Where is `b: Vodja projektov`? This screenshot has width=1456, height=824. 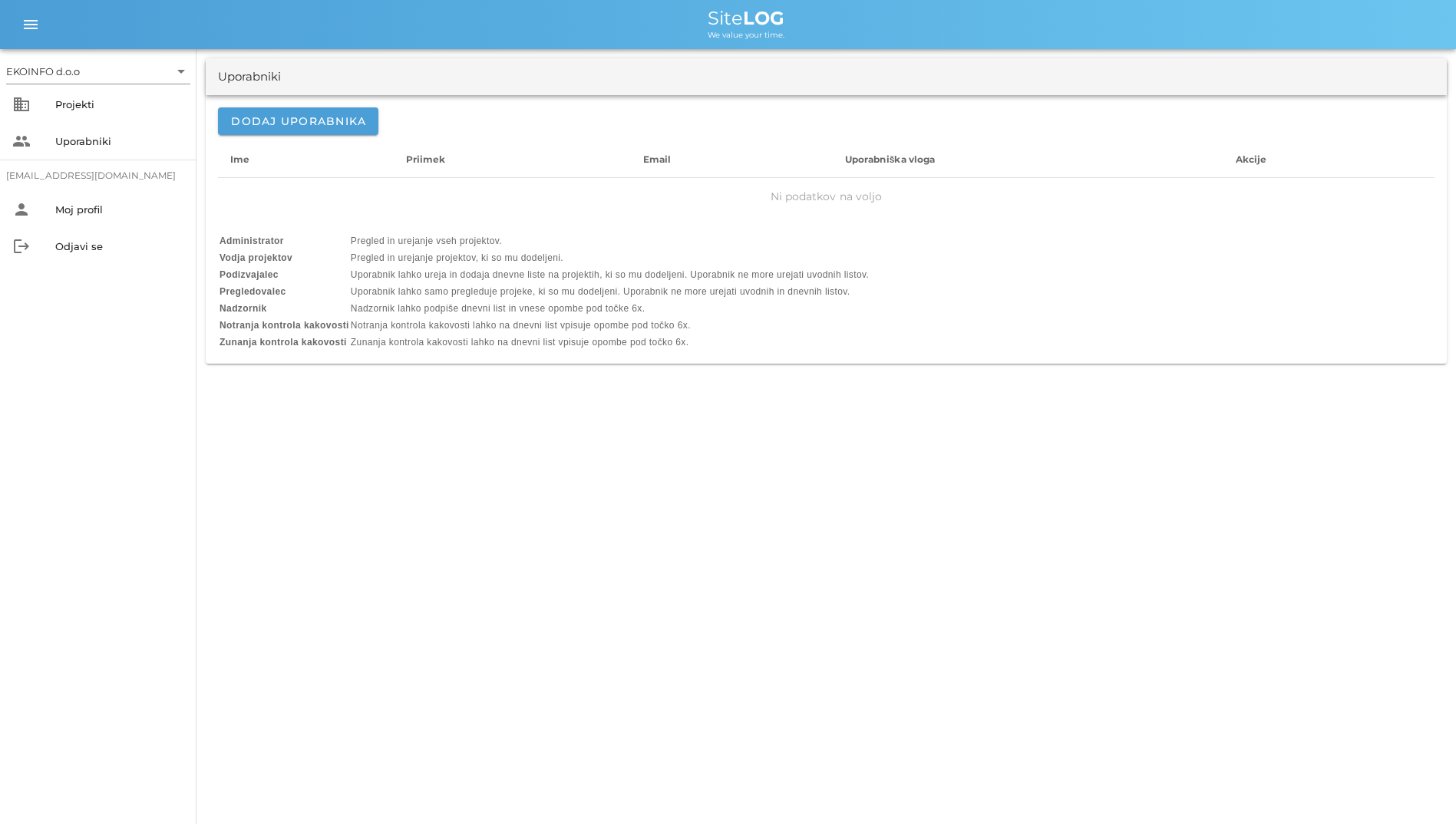 b: Vodja projektov is located at coordinates (255, 258).